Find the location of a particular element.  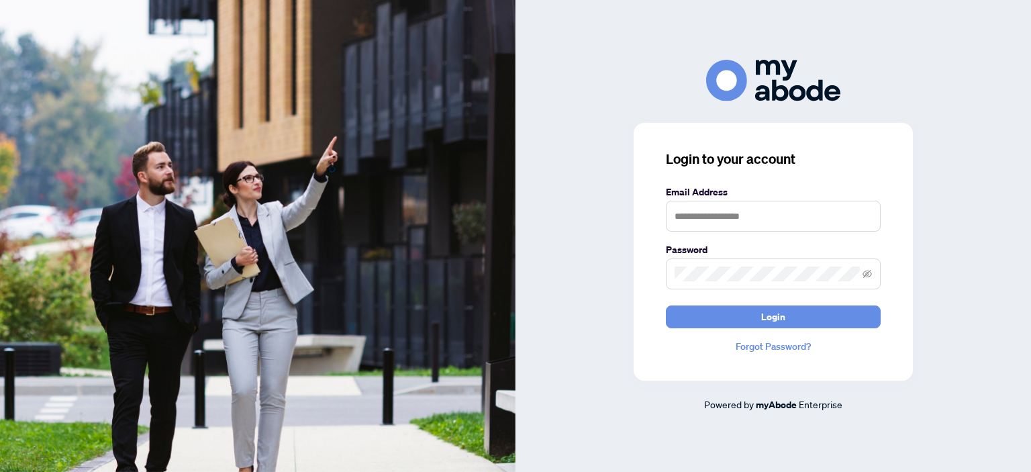

h3: Login to your account is located at coordinates (773, 159).